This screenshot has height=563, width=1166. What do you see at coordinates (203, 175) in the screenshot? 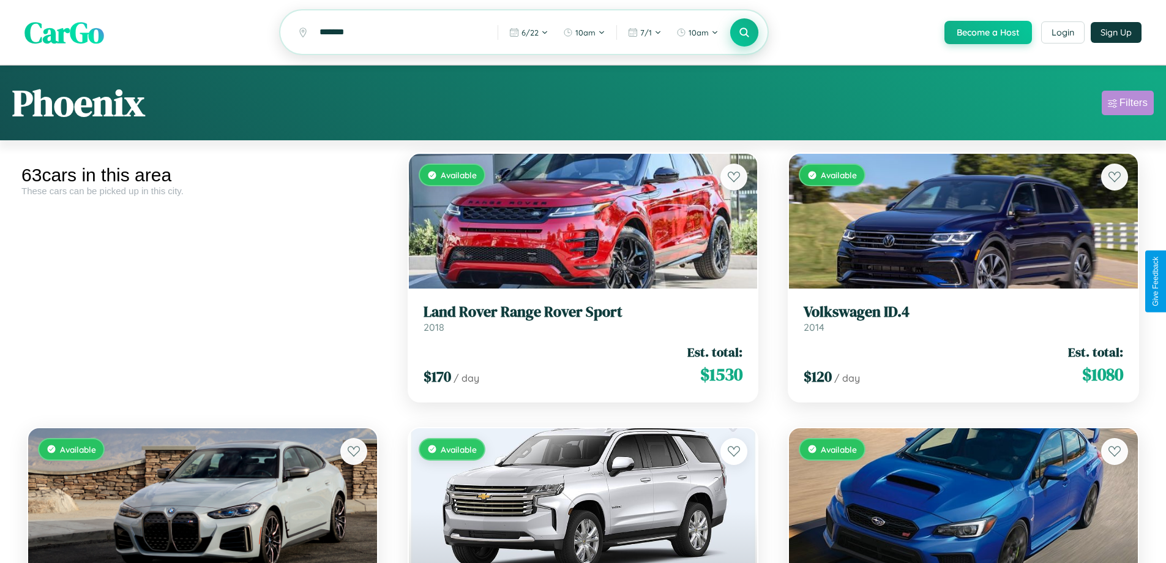
I see `div: 63 cars in this area` at bounding box center [203, 175].